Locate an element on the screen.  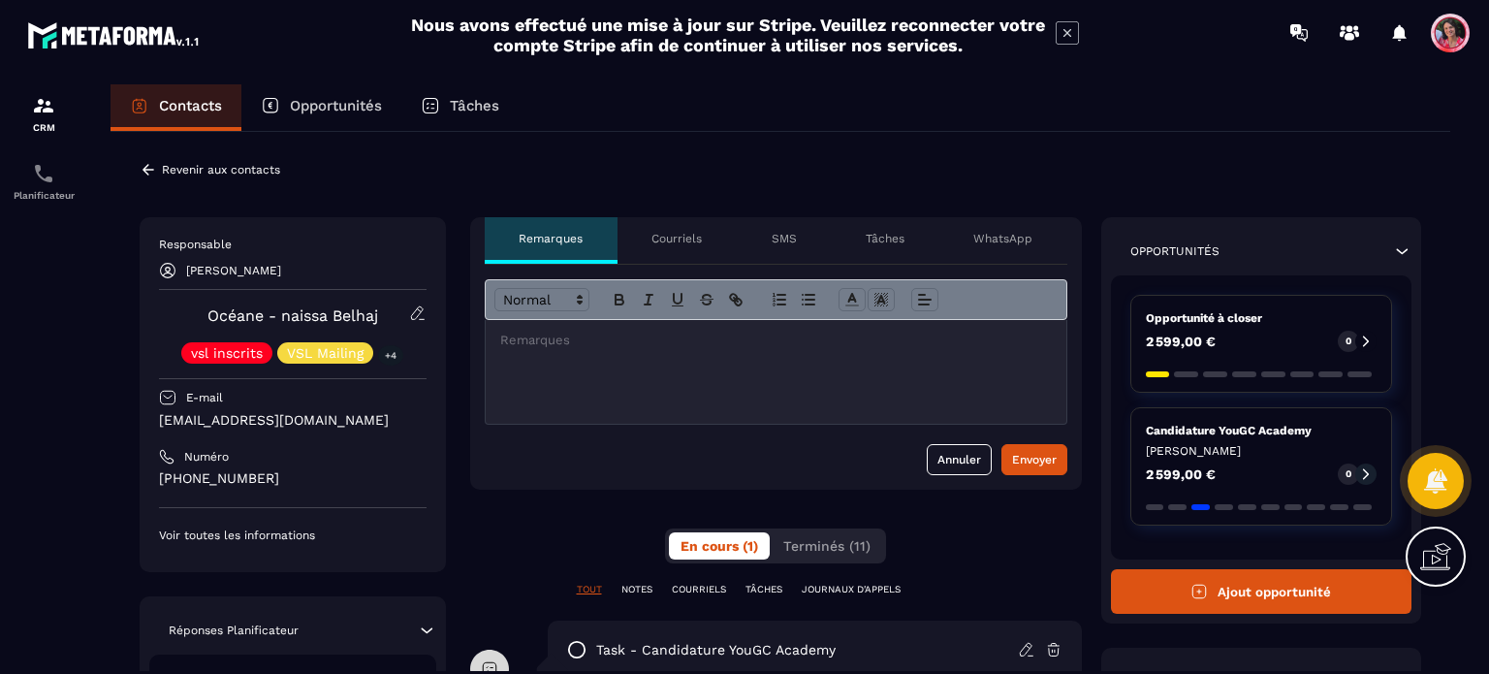
img: scheduler is located at coordinates (44, 173).